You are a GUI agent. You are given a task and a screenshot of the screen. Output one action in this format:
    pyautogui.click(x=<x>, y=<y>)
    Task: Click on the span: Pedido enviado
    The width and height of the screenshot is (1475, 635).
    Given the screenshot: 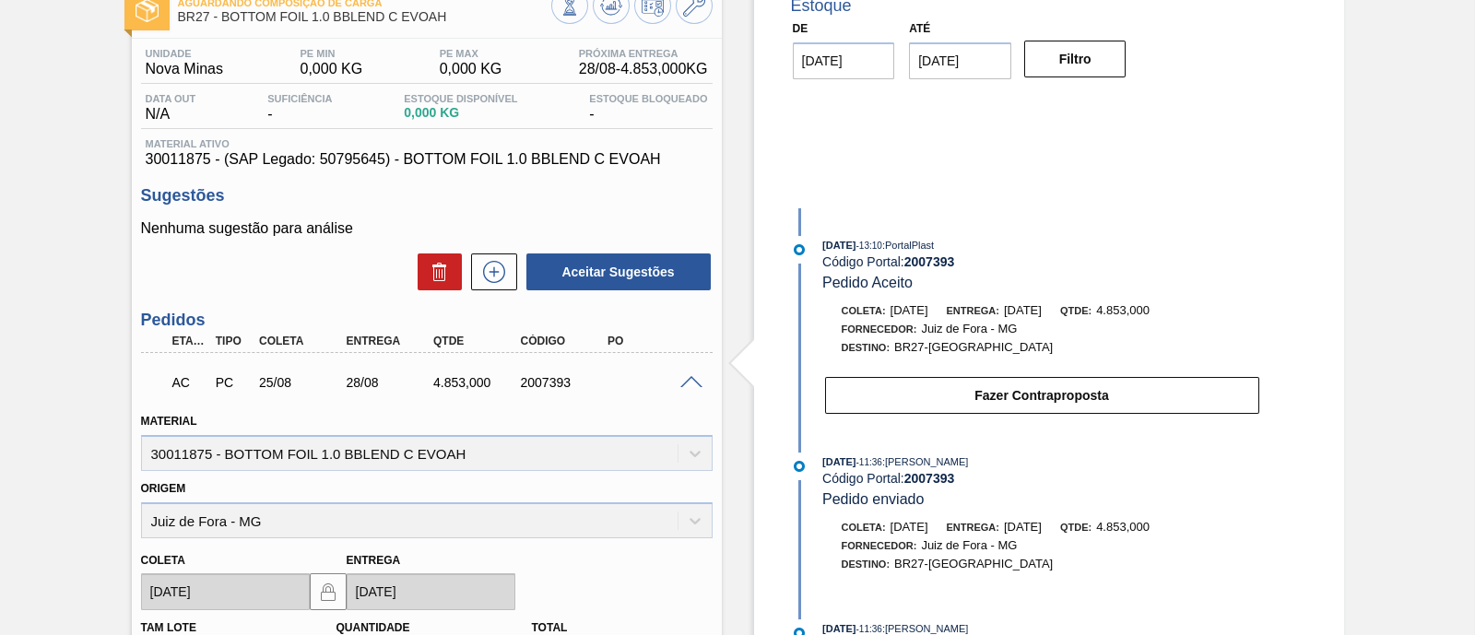 What is the action you would take?
    pyautogui.click(x=873, y=499)
    